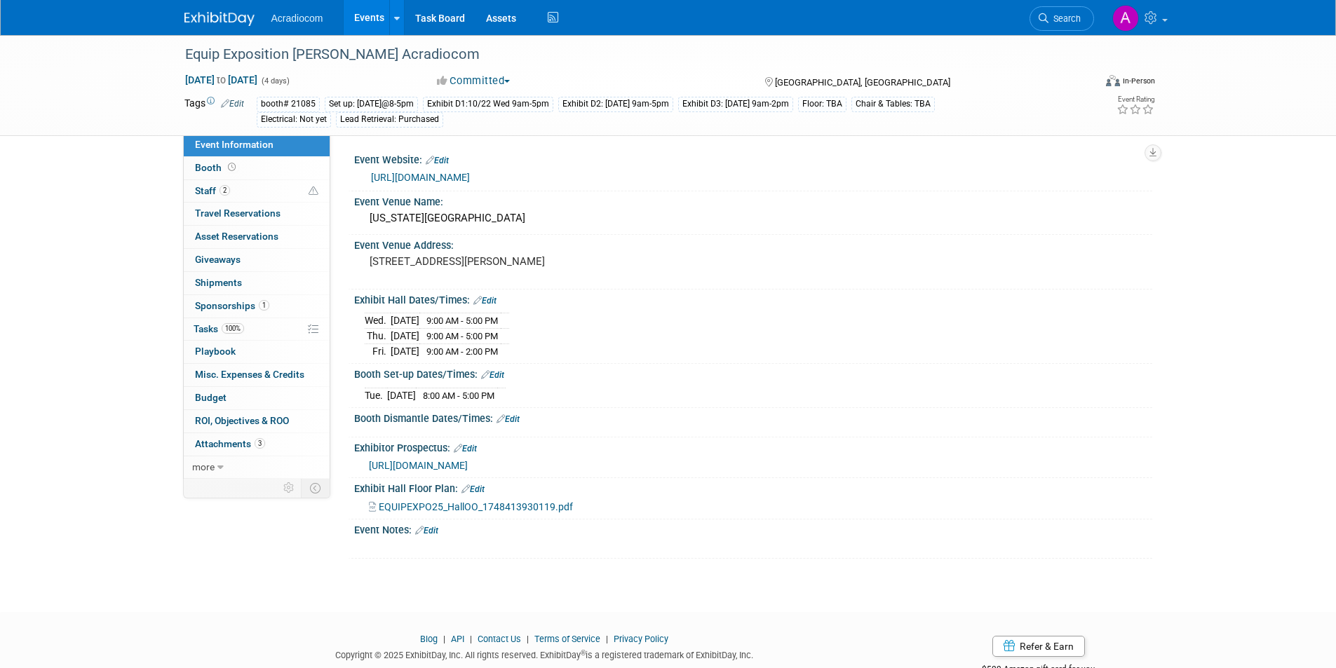  What do you see at coordinates (753, 529) in the screenshot?
I see `div: Event Notes:` at bounding box center [753, 529].